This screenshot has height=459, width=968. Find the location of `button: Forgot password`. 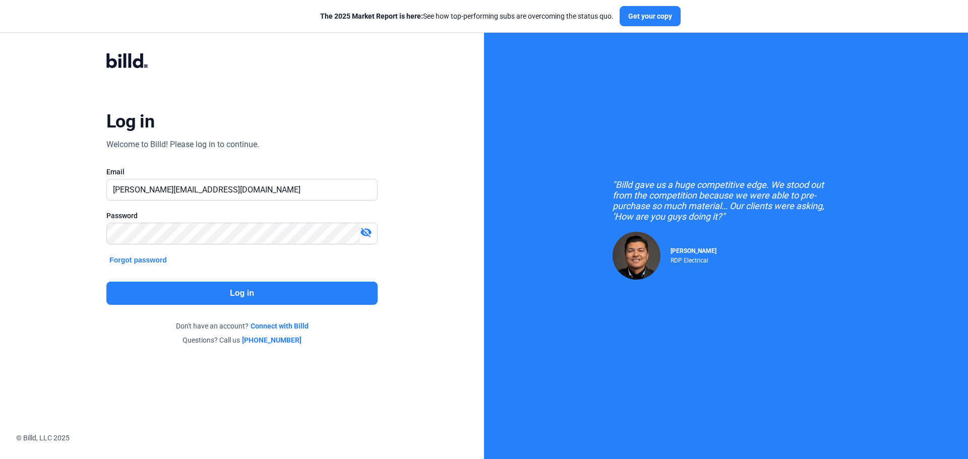

button: Forgot password is located at coordinates (138, 260).